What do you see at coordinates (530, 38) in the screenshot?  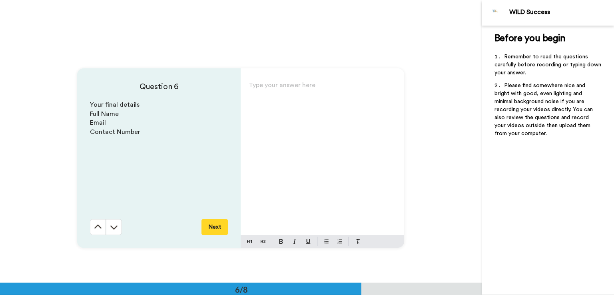 I see `span: Before you begin` at bounding box center [530, 38].